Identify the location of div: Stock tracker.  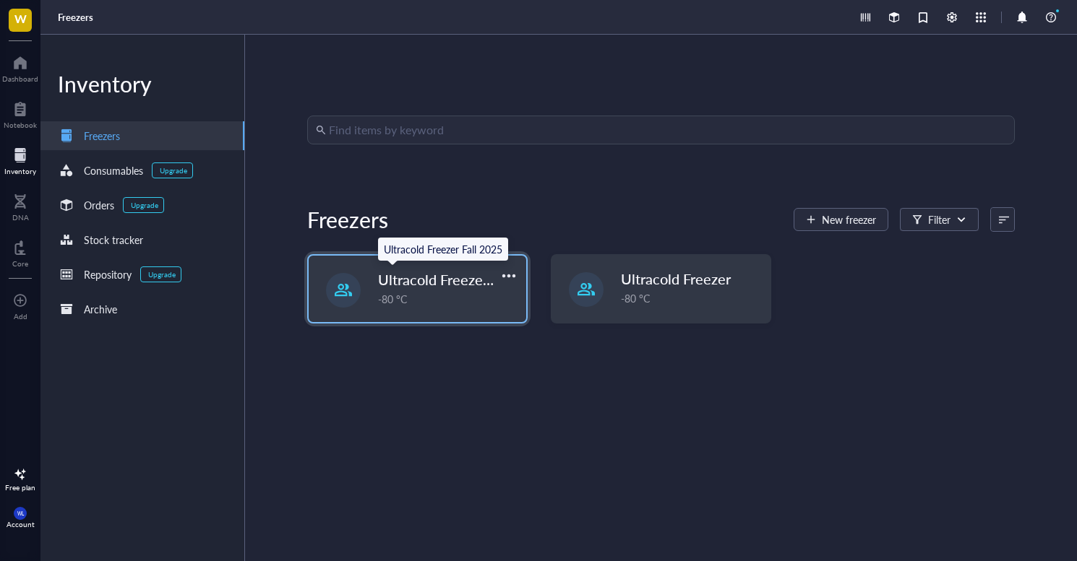
(113, 240).